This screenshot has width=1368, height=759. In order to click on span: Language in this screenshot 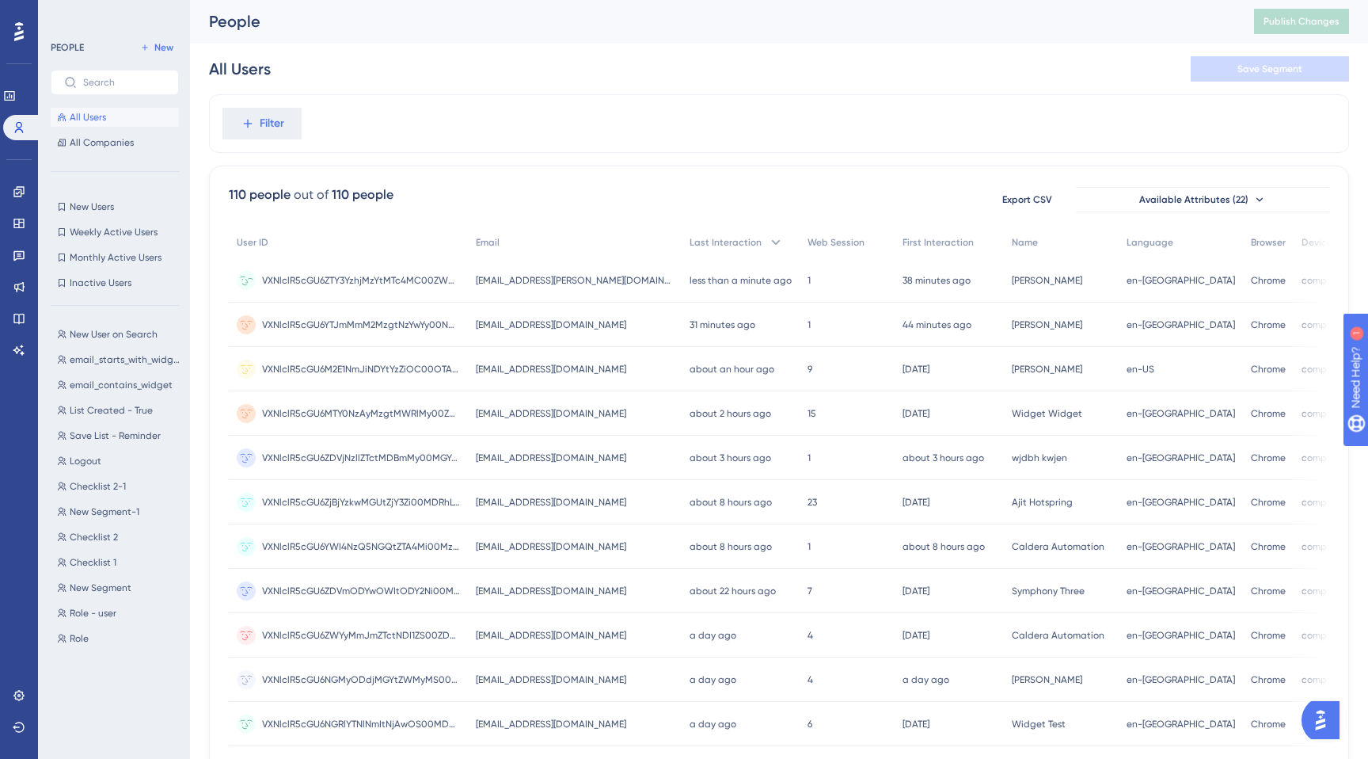, I will do `click(1150, 242)`.